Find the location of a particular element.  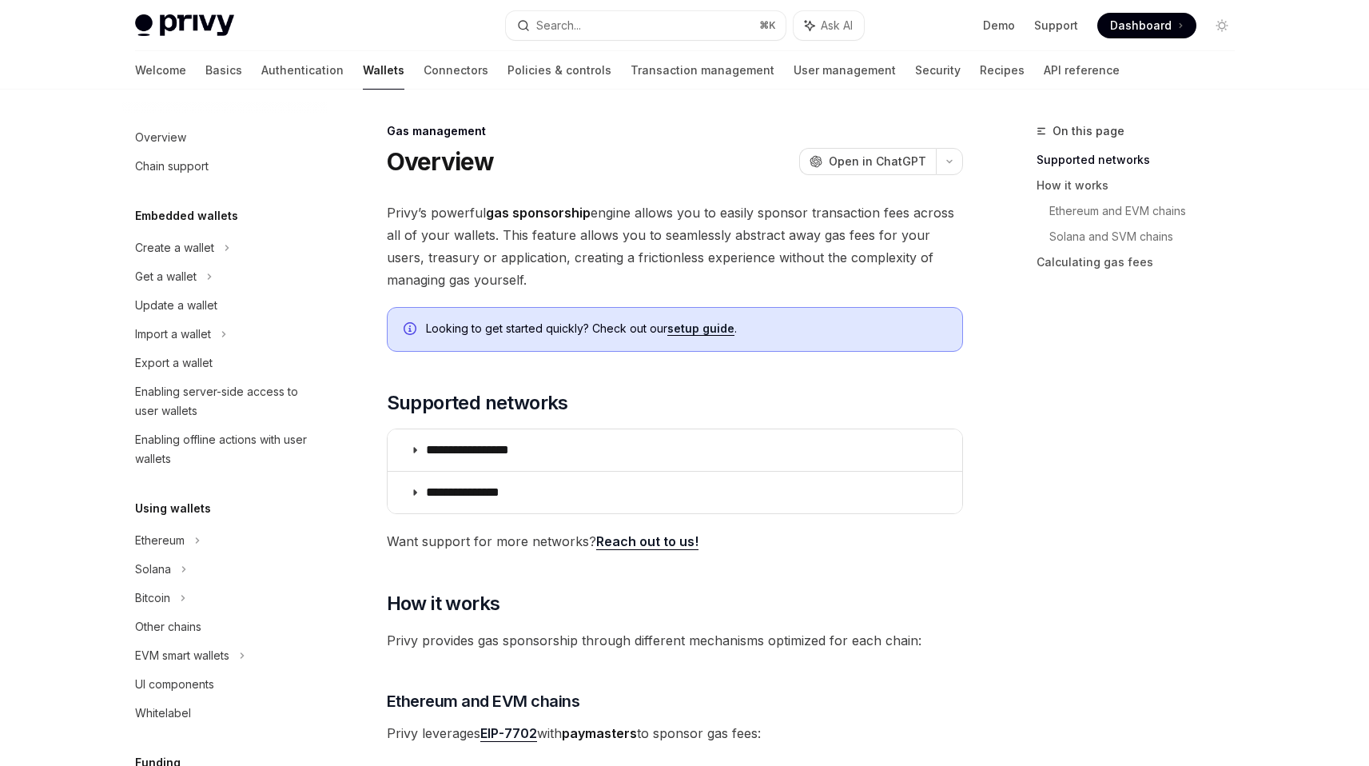

div: Update a wallet is located at coordinates (176, 305).